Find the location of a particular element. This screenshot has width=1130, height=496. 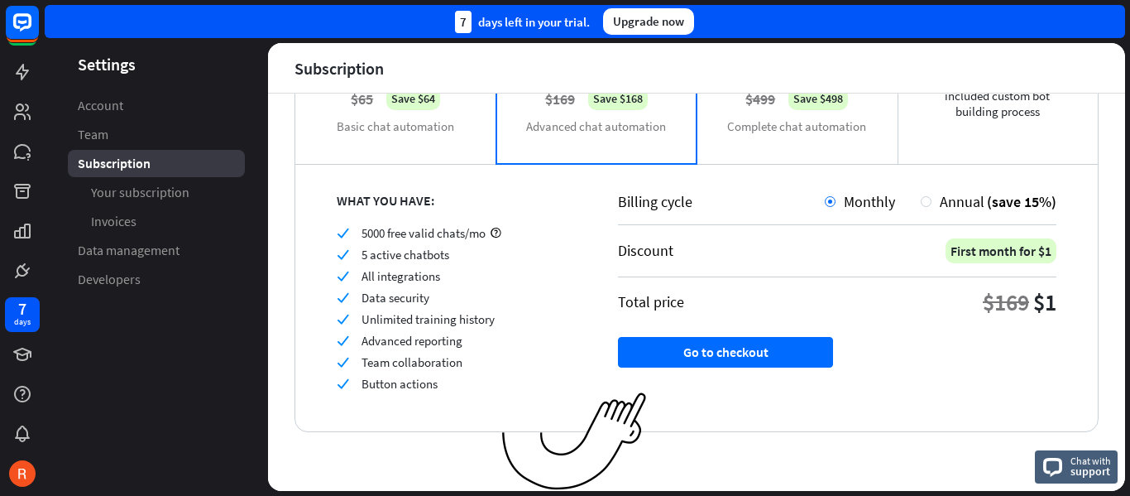

span: Invoices is located at coordinates (113, 221).